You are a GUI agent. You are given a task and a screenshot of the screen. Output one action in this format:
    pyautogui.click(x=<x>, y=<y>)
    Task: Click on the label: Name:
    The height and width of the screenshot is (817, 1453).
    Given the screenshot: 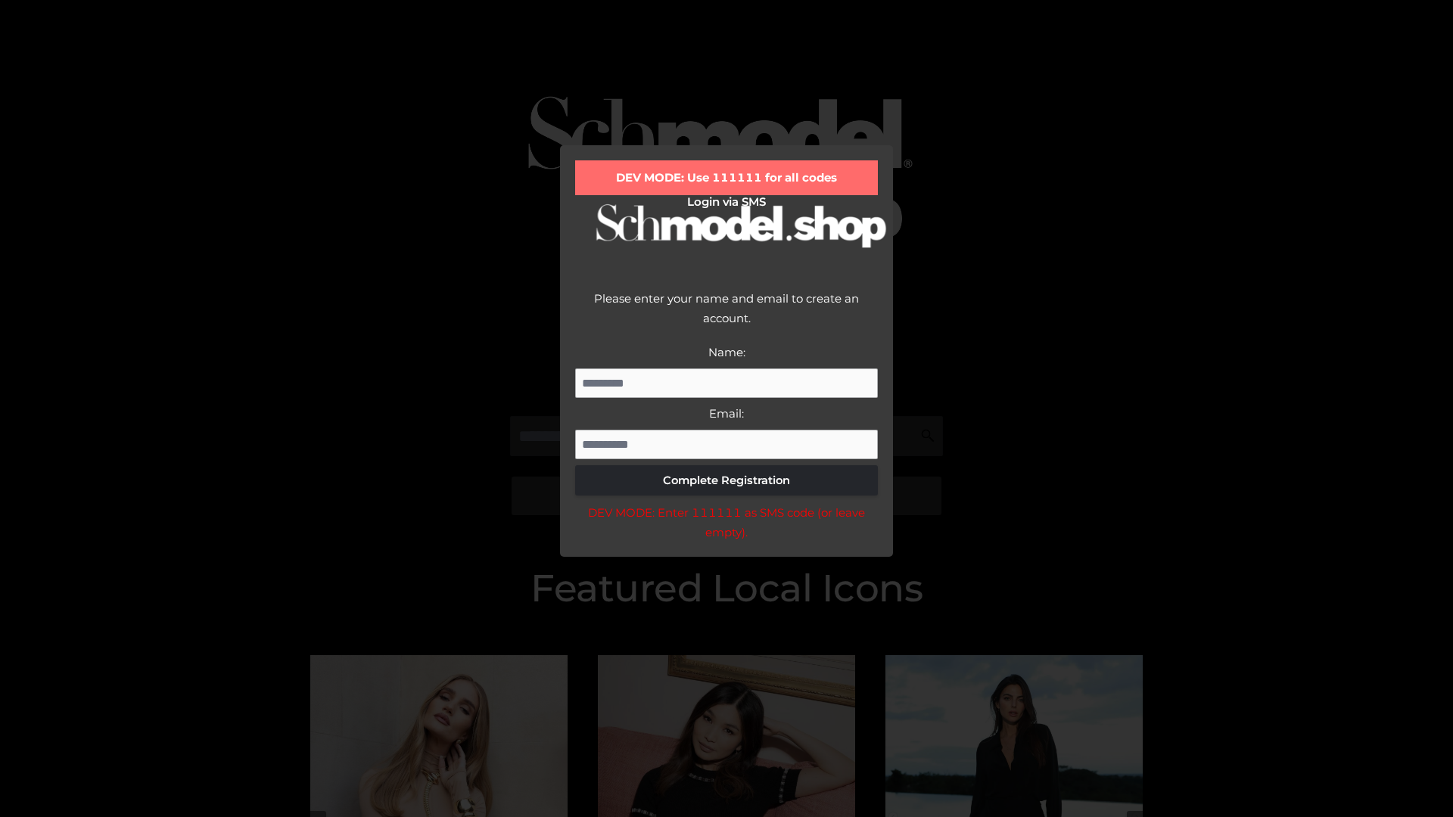 What is the action you would take?
    pyautogui.click(x=726, y=352)
    